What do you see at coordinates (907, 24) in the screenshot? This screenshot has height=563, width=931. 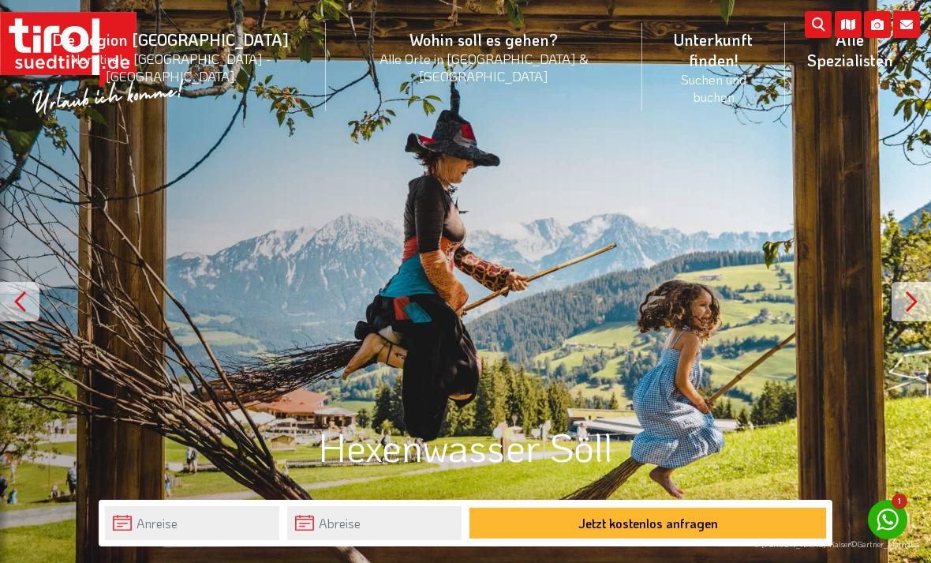 I see `i: Kontakt` at bounding box center [907, 24].